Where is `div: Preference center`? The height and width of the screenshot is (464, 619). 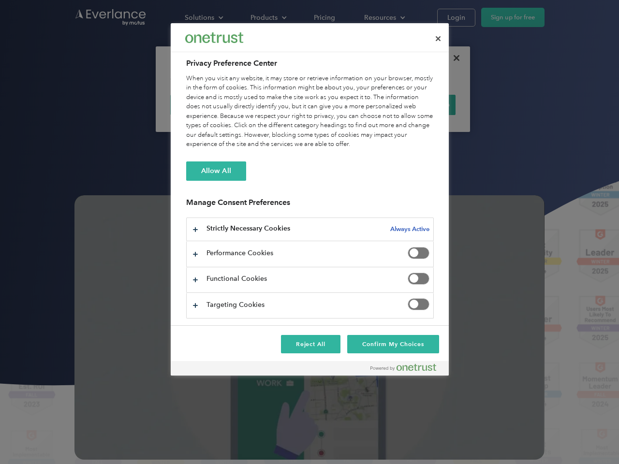 div: Preference center is located at coordinates (309, 199).